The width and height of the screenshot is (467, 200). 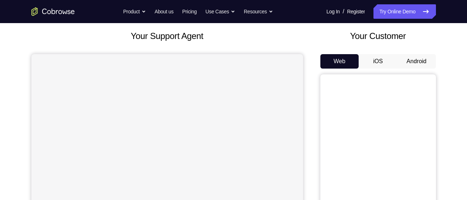 I want to click on button: Resources, so click(x=258, y=12).